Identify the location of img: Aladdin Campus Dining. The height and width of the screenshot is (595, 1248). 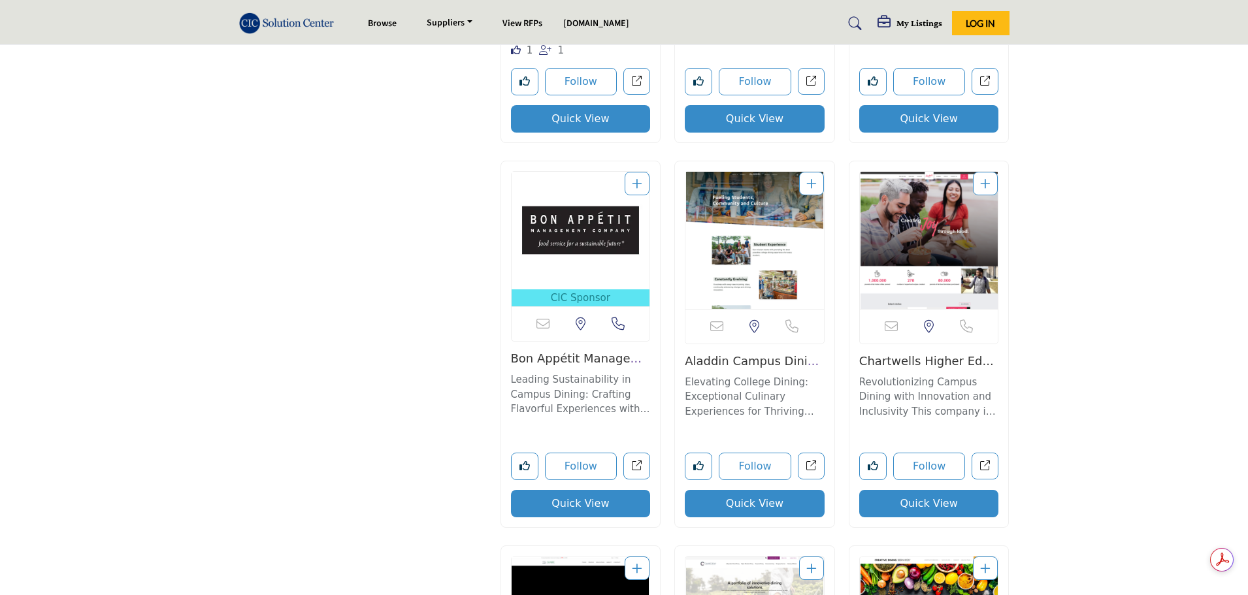
(755, 241).